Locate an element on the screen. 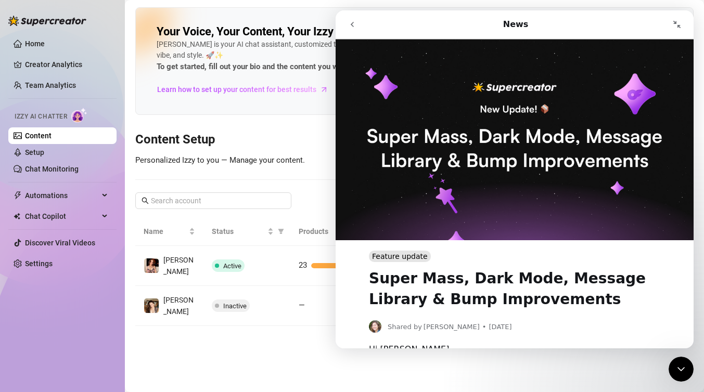 This screenshot has height=392, width=704. a: Learn how to set up your content for best results is located at coordinates (246, 90).